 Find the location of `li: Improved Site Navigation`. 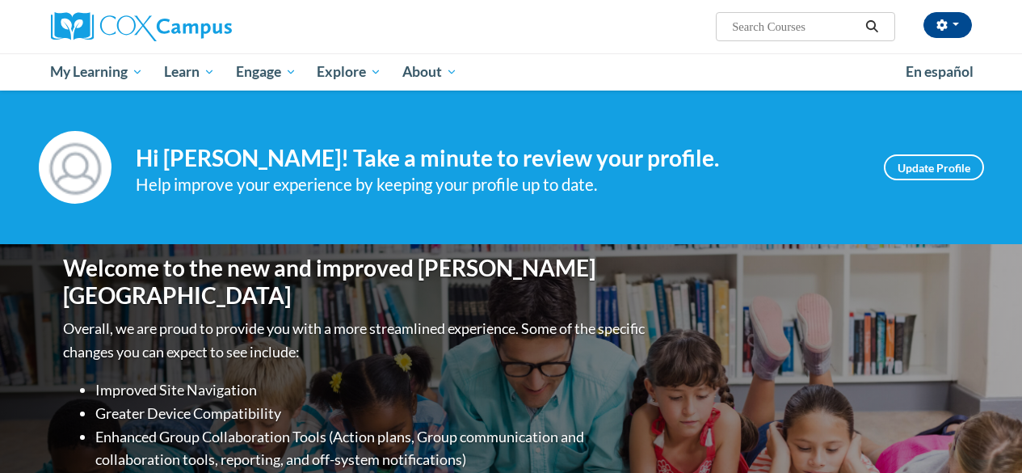

li: Improved Site Navigation is located at coordinates (372, 389).